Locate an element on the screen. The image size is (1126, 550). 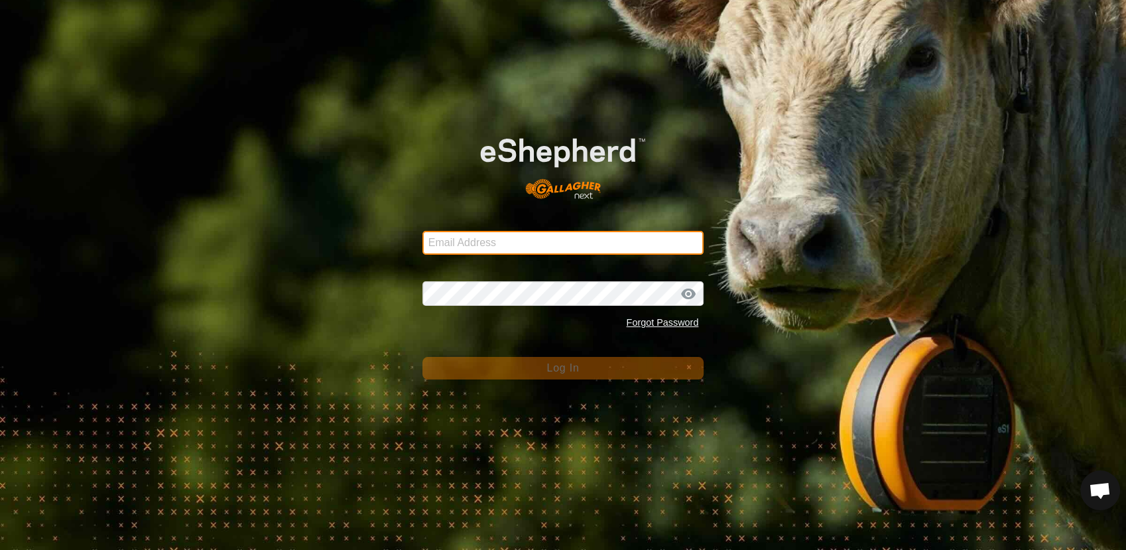
img: E-shepherd Logo is located at coordinates (563, 163).